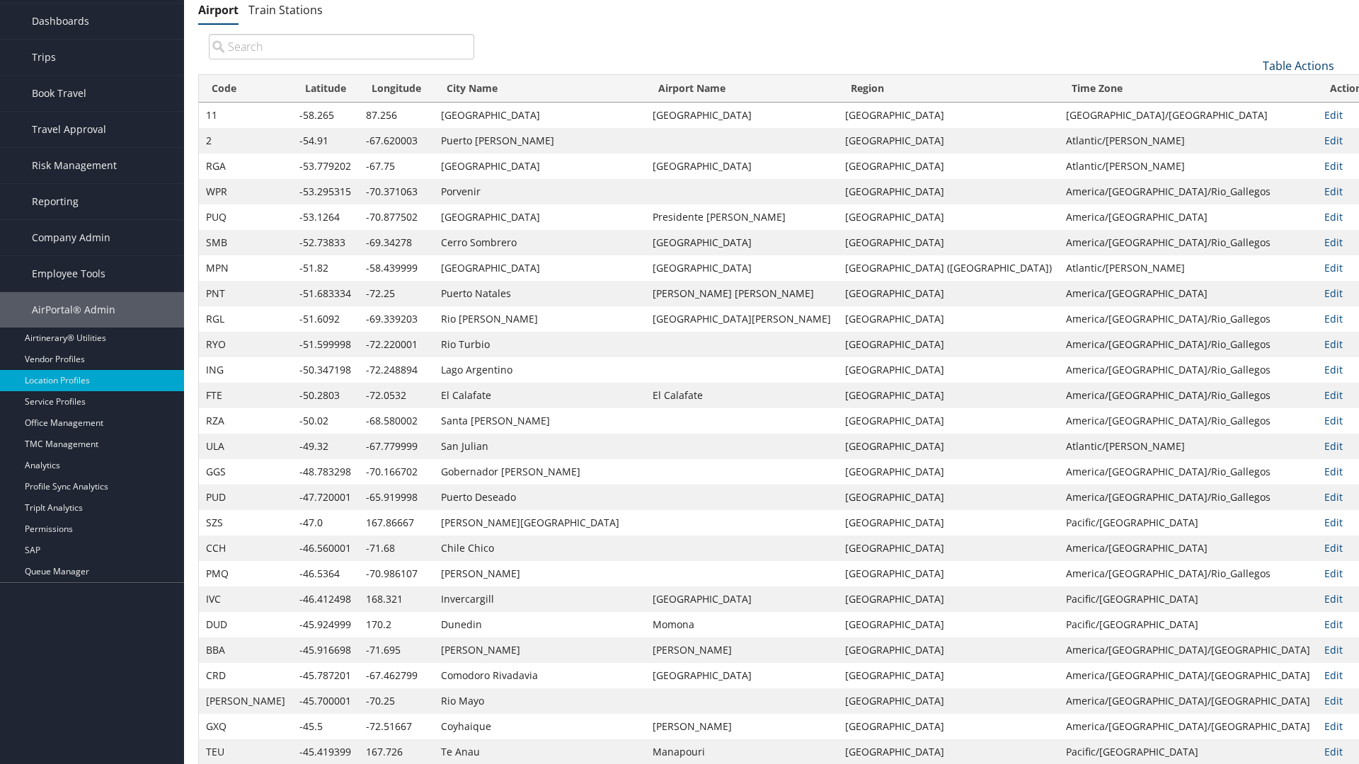  What do you see at coordinates (246, 676) in the screenshot?
I see `td: CRD` at bounding box center [246, 676].